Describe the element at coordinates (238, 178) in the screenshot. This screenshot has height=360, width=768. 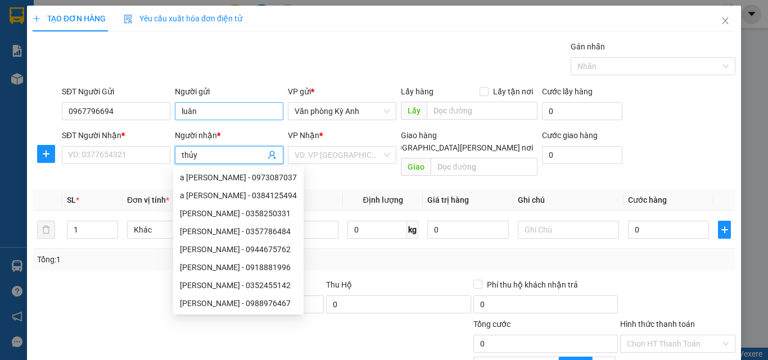
I see `div: a thủy - 0973087037` at that location.